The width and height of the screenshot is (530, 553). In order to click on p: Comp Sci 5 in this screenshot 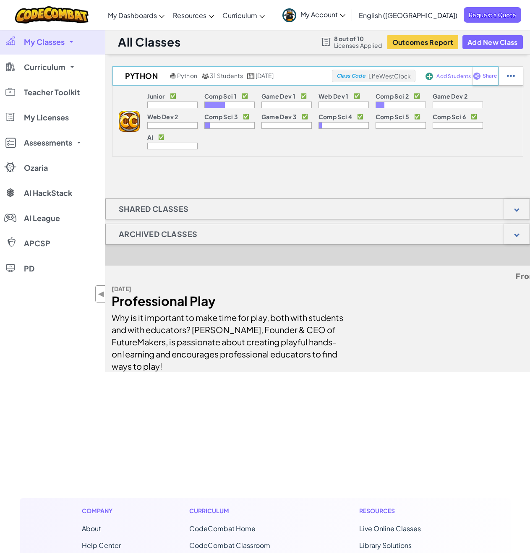, I will do `click(392, 117)`.